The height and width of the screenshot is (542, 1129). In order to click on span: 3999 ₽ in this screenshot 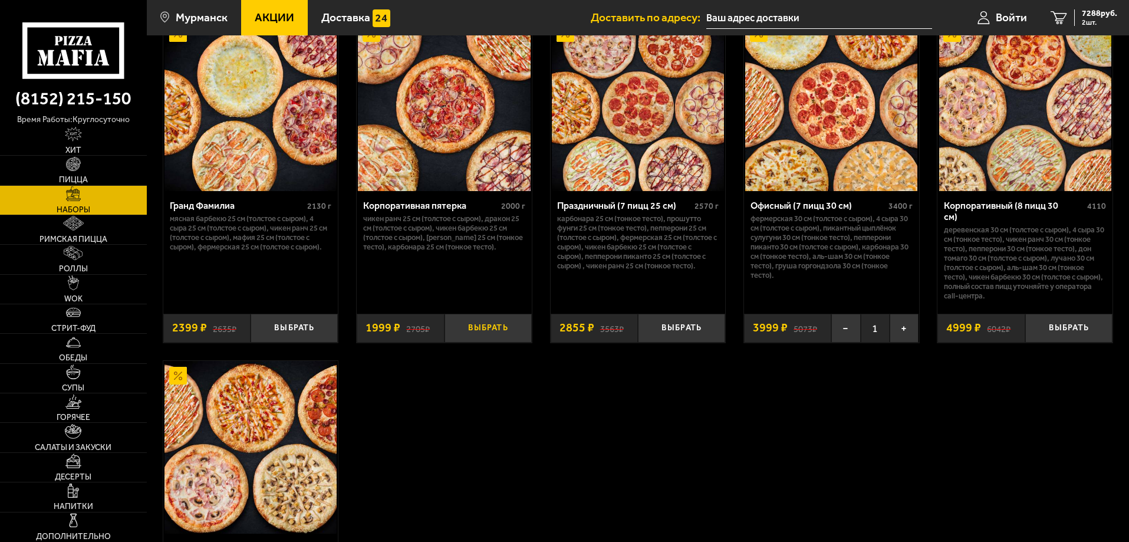, I will do `click(770, 328)`.